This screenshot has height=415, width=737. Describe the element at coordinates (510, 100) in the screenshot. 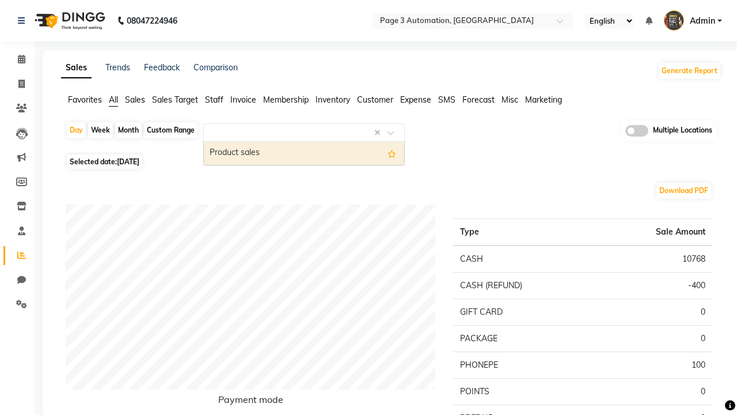

I see `span: Misc` at that location.